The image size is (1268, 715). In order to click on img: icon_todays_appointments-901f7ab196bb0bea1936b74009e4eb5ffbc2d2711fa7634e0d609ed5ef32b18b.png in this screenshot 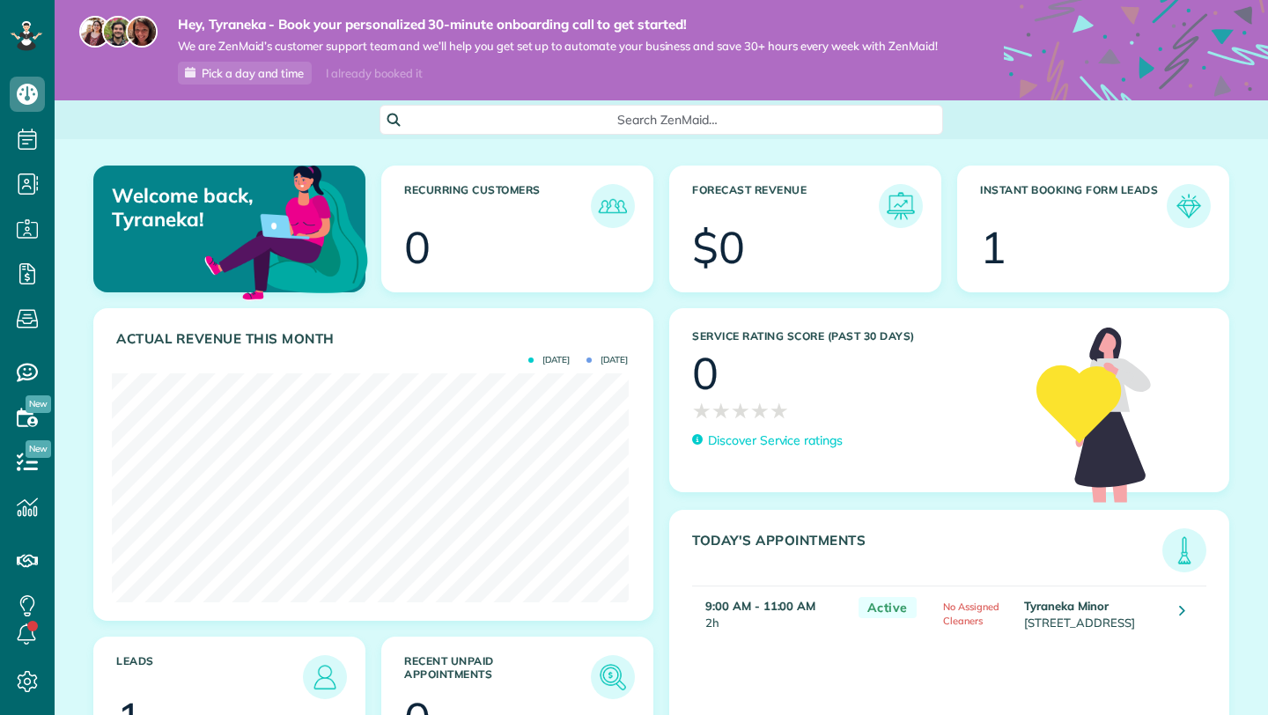, I will do `click(1184, 550)`.